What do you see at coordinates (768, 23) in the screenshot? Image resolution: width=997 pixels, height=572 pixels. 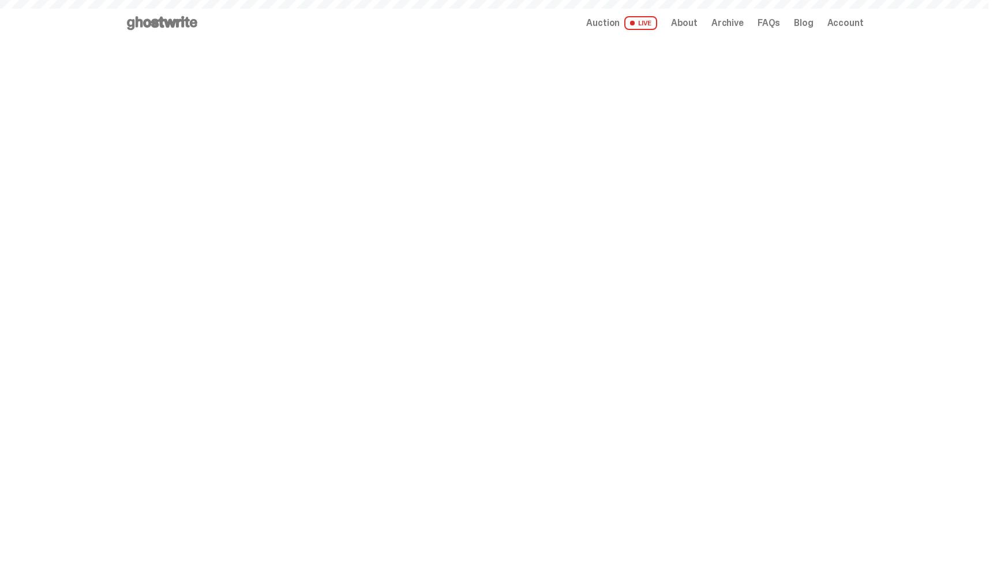 I see `span: FAQs` at bounding box center [768, 23].